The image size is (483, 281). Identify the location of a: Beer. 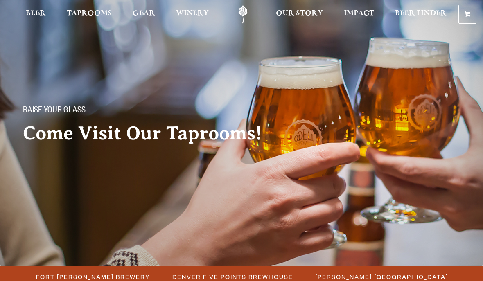
(36, 14).